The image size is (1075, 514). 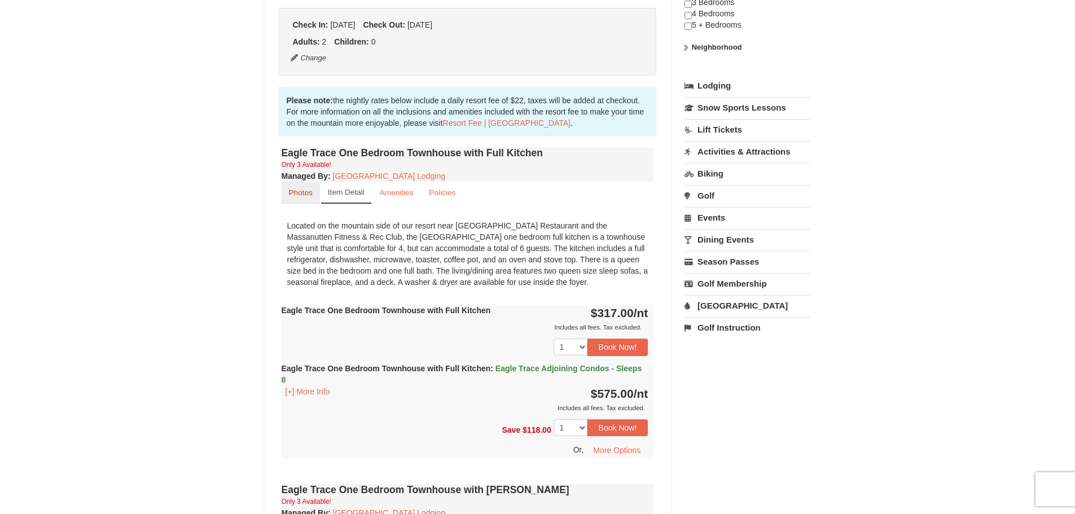 What do you see at coordinates (747, 129) in the screenshot?
I see `a: Lift Tickets` at bounding box center [747, 129].